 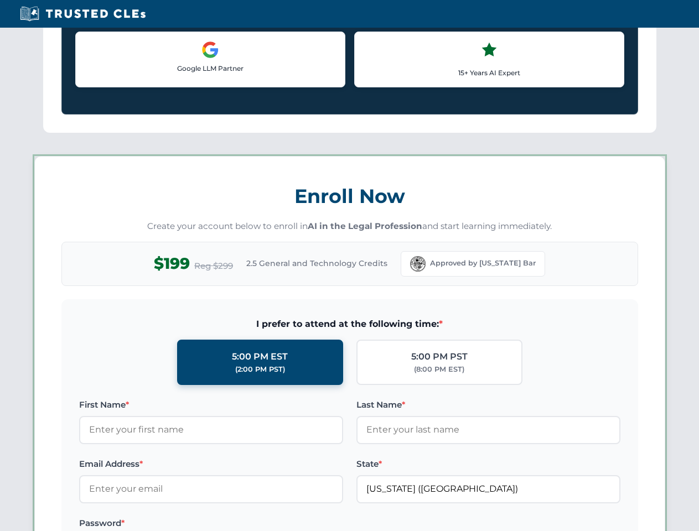 I want to click on label: Password, so click(x=211, y=524).